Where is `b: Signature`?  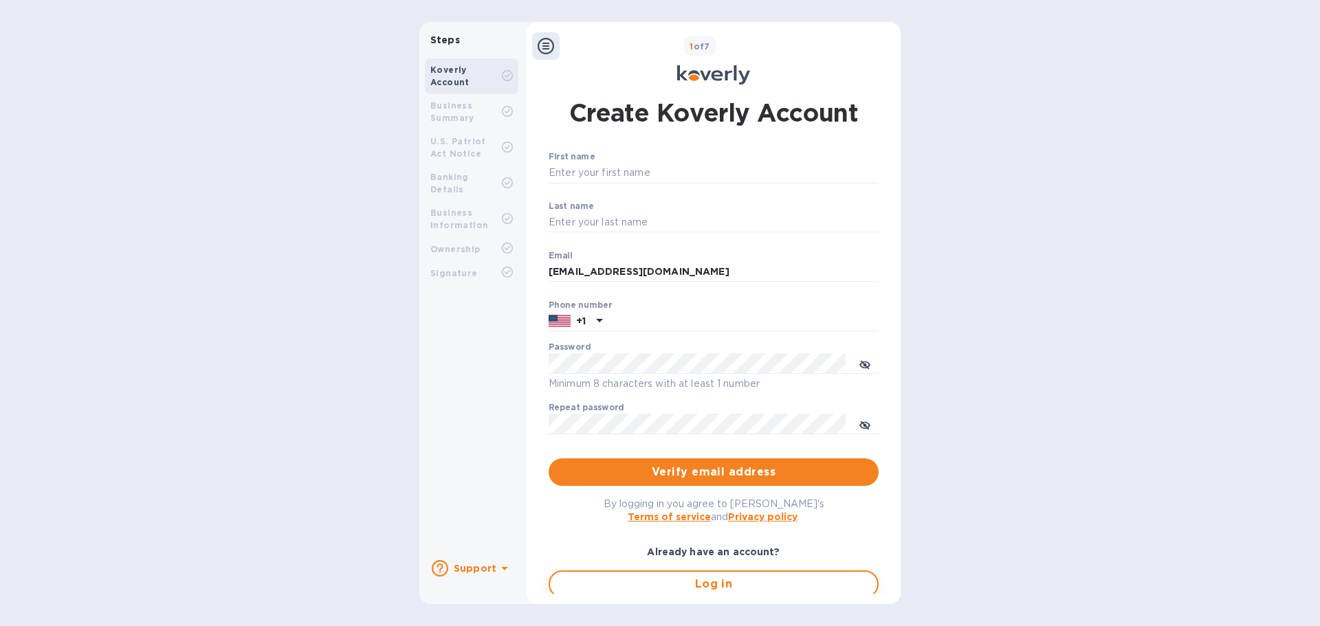
b: Signature is located at coordinates (454, 273).